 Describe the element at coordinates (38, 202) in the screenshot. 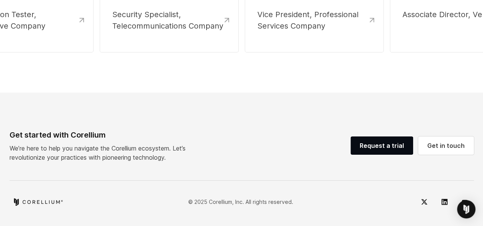

I see `a: Corellium home` at that location.